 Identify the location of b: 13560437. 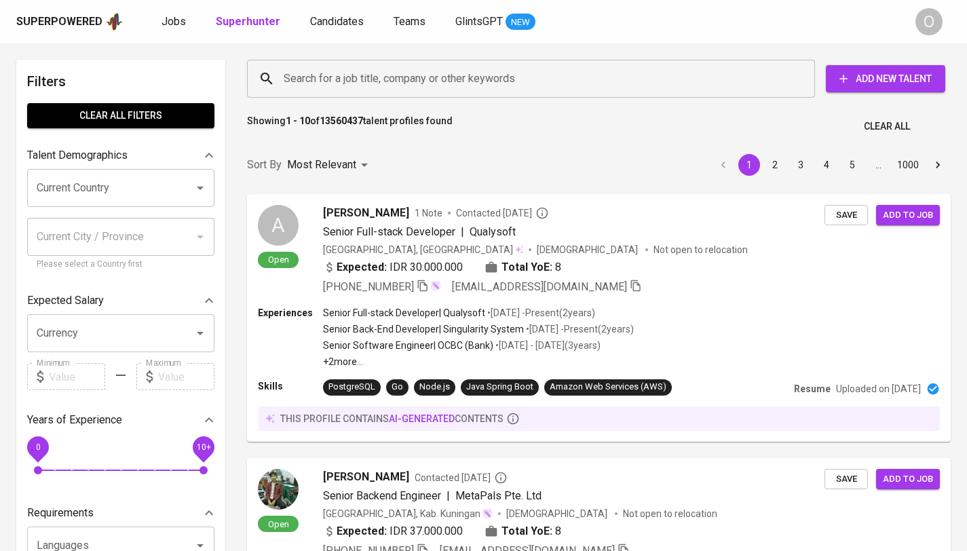
(341, 121).